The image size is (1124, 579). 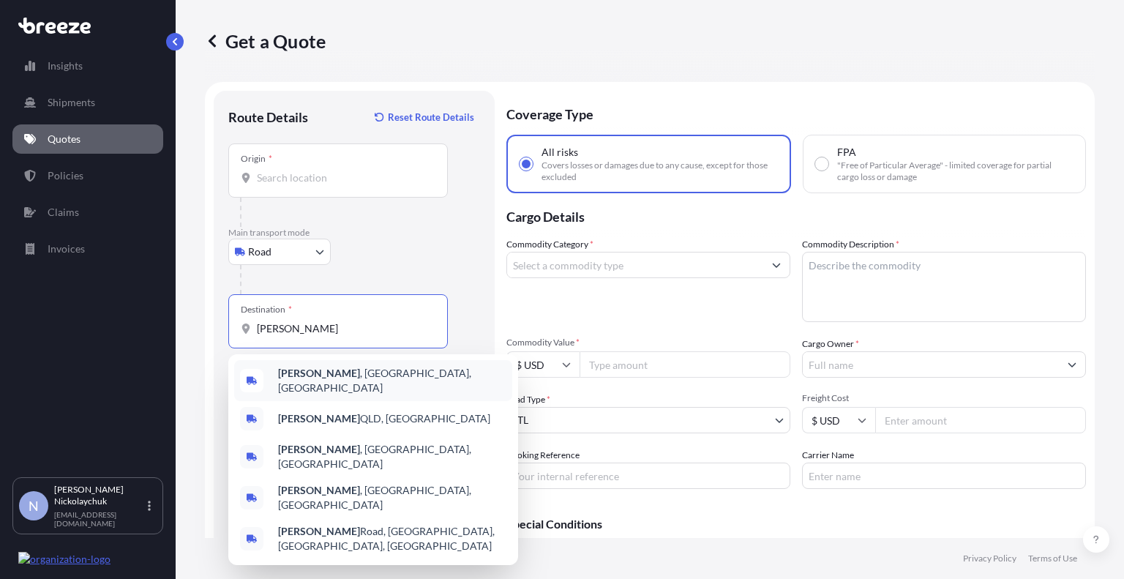 I want to click on span: FPA, so click(x=847, y=152).